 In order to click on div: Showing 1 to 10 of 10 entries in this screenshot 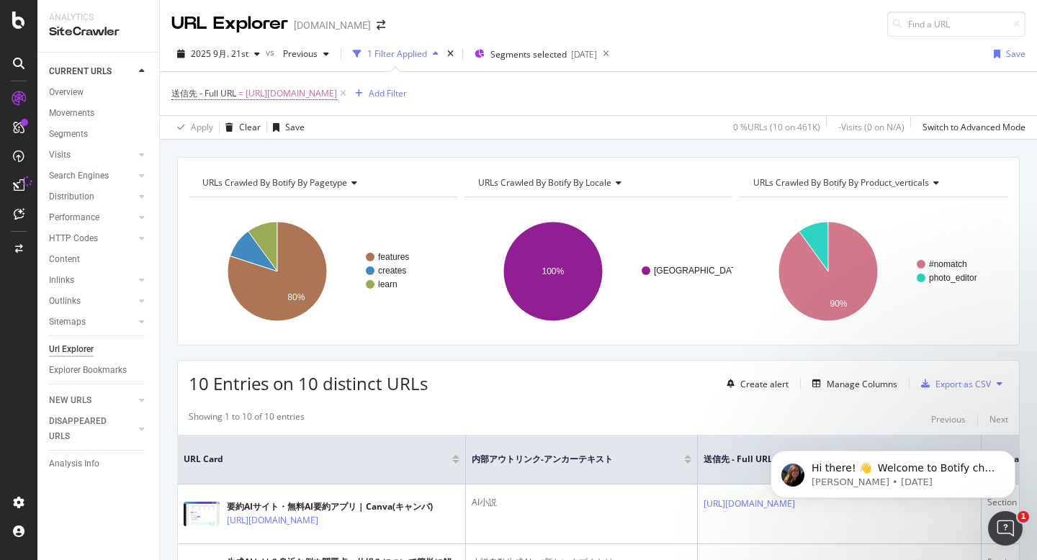, I will do `click(246, 419)`.